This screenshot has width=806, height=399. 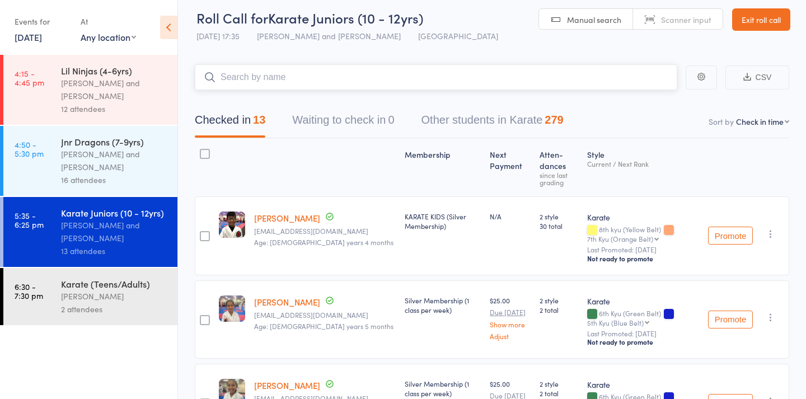 I want to click on span: Roll Call for, so click(x=232, y=17).